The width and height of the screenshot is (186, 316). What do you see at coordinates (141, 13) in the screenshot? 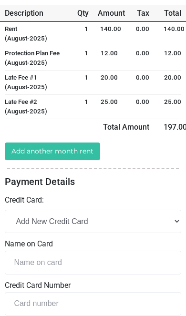
I see `div: Tax` at bounding box center [141, 13].